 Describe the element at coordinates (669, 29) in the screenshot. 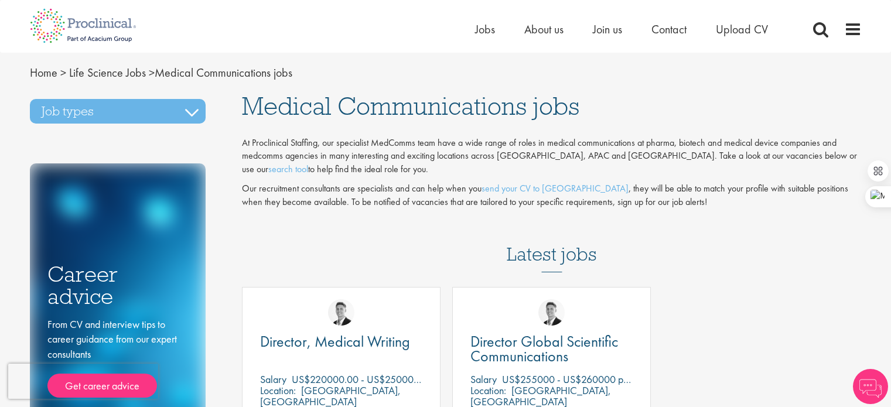

I see `a: Contact` at that location.